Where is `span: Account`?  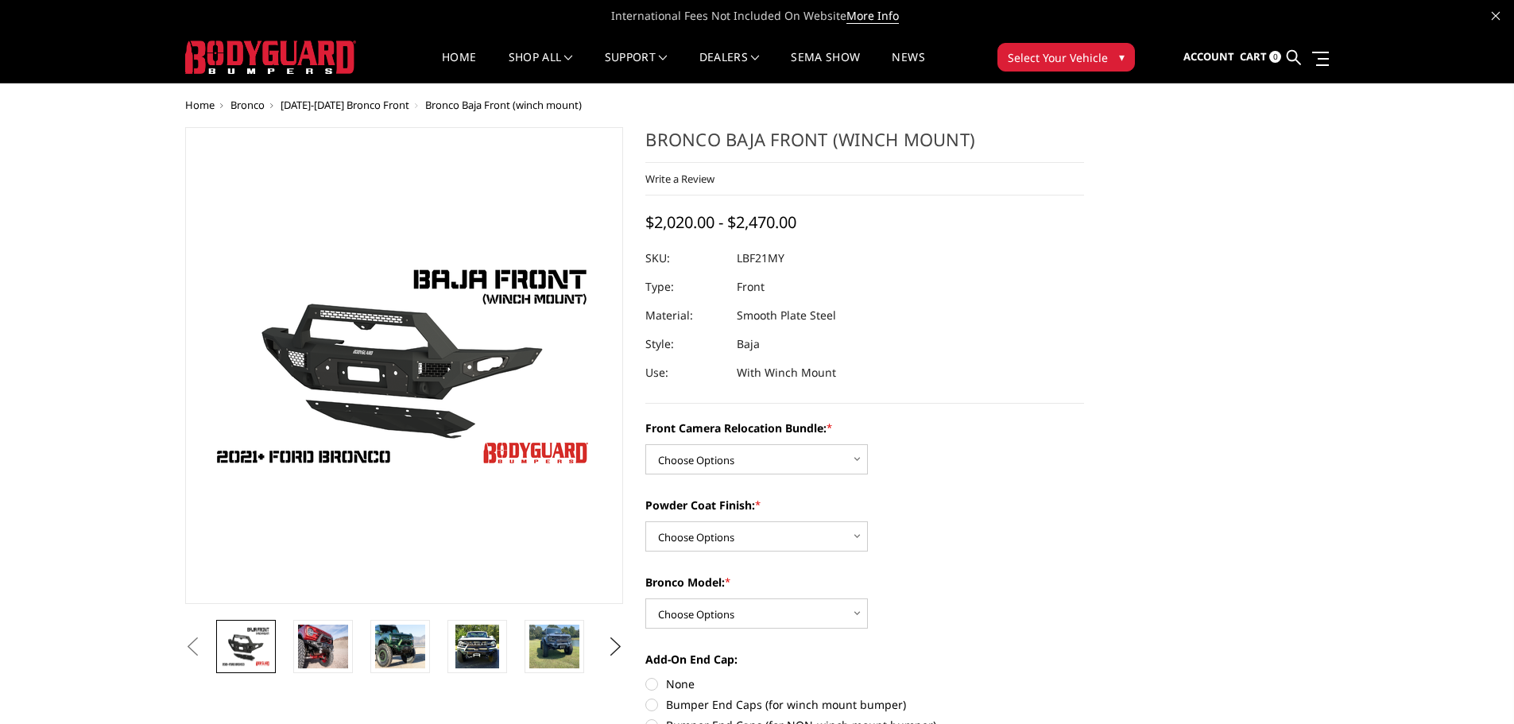
span: Account is located at coordinates (1209, 56).